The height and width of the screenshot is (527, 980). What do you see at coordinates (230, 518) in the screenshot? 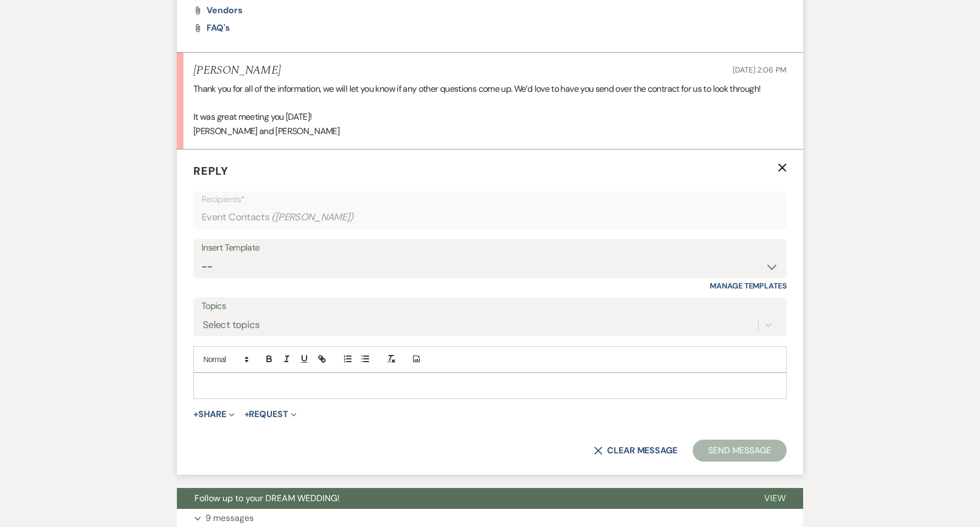
I see `p: 9 messages` at bounding box center [230, 518].